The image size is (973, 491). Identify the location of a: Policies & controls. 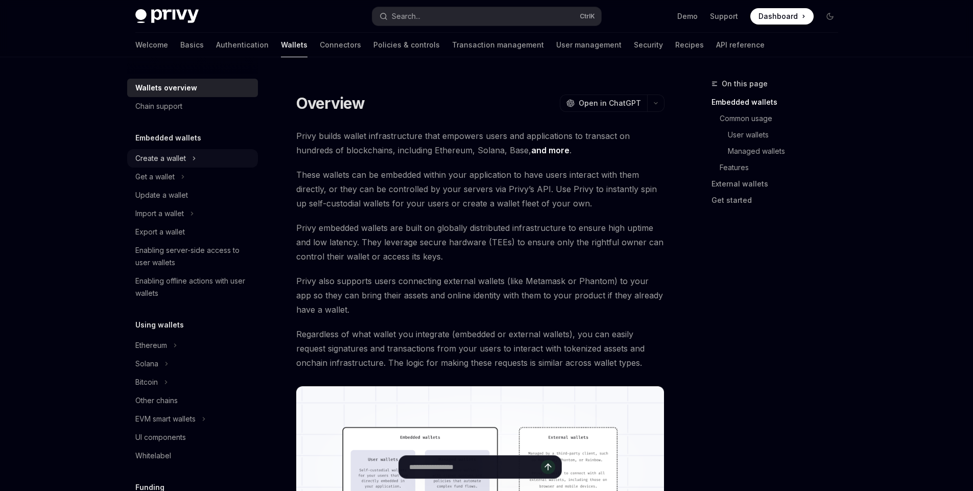
(407, 45).